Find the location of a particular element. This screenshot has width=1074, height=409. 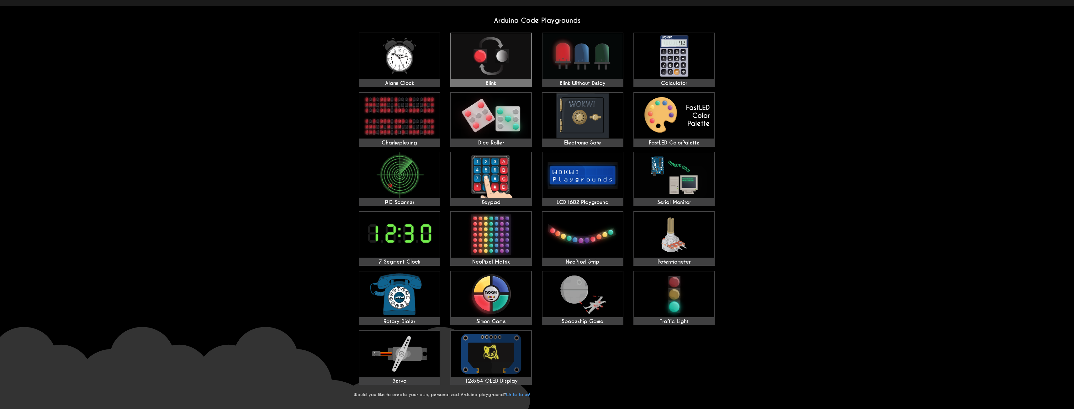

img: NeoPixel Matrix is located at coordinates (491, 235).